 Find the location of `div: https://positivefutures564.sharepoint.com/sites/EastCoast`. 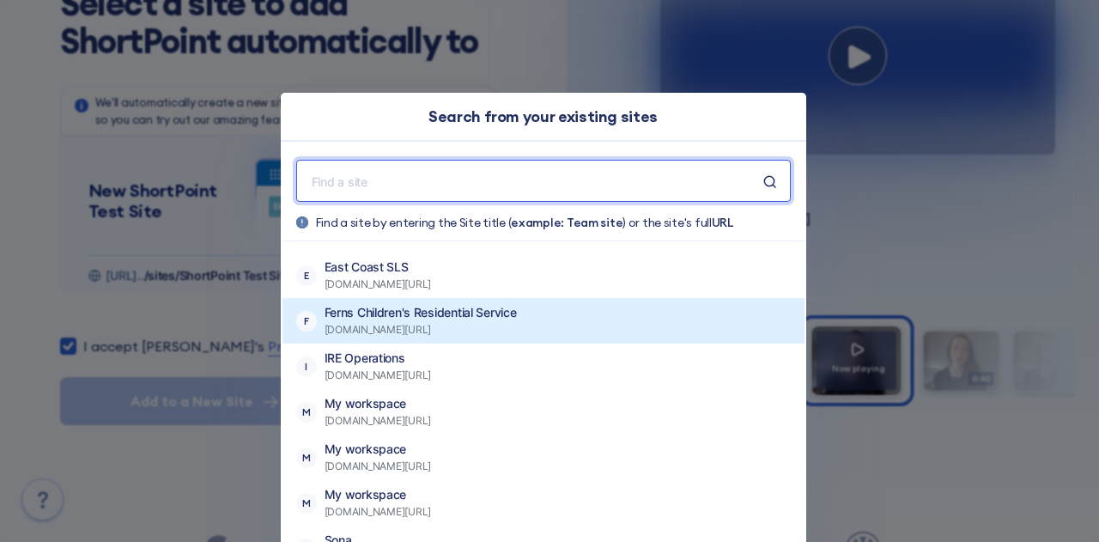

div: https://positivefutures564.sharepoint.com/sites/EastCoast is located at coordinates (378, 276).